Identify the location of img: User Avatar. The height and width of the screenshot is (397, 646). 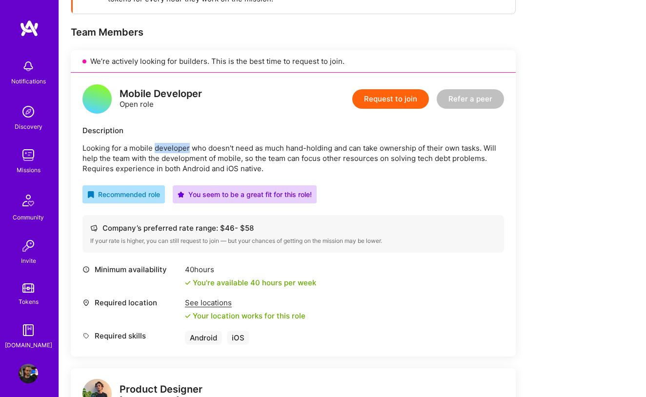
(28, 374).